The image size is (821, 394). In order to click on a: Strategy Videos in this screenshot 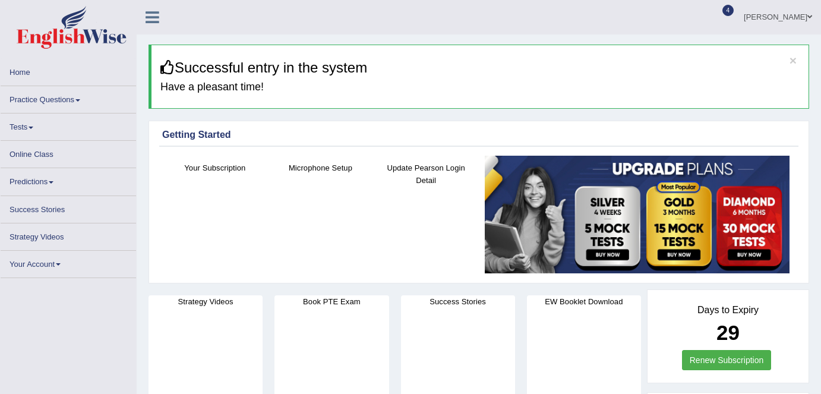, I will do `click(68, 235)`.